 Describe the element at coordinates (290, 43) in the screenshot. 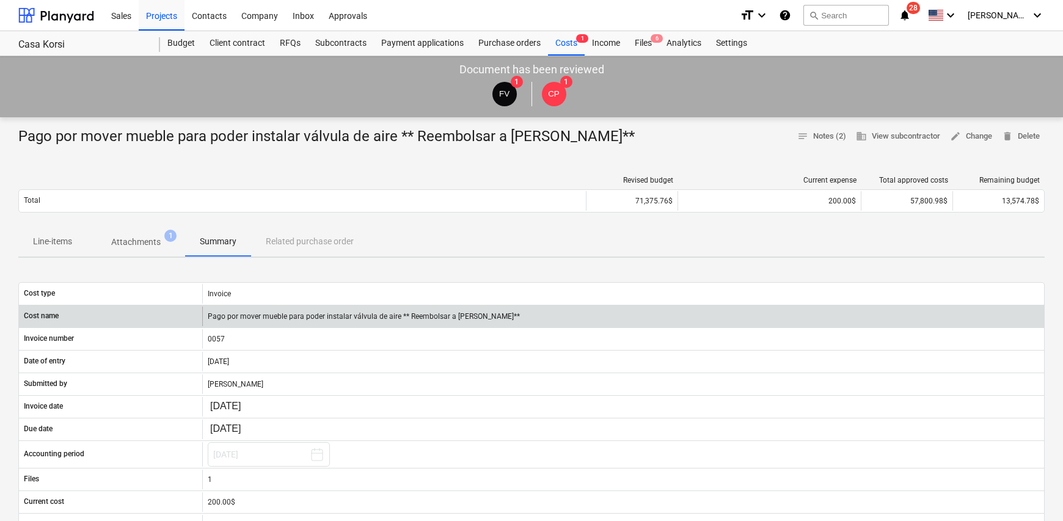

I see `div: RFQs` at that location.